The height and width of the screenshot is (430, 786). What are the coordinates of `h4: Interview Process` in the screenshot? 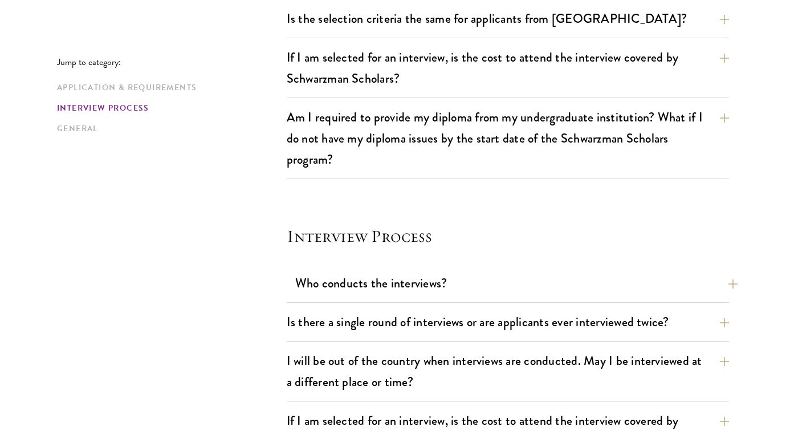 It's located at (508, 236).